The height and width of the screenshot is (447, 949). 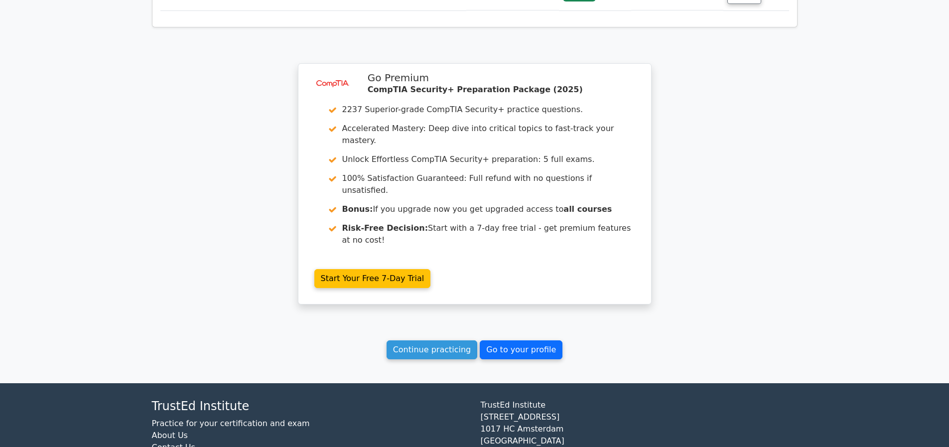 What do you see at coordinates (432, 350) in the screenshot?
I see `a: Continue practicing` at bounding box center [432, 350].